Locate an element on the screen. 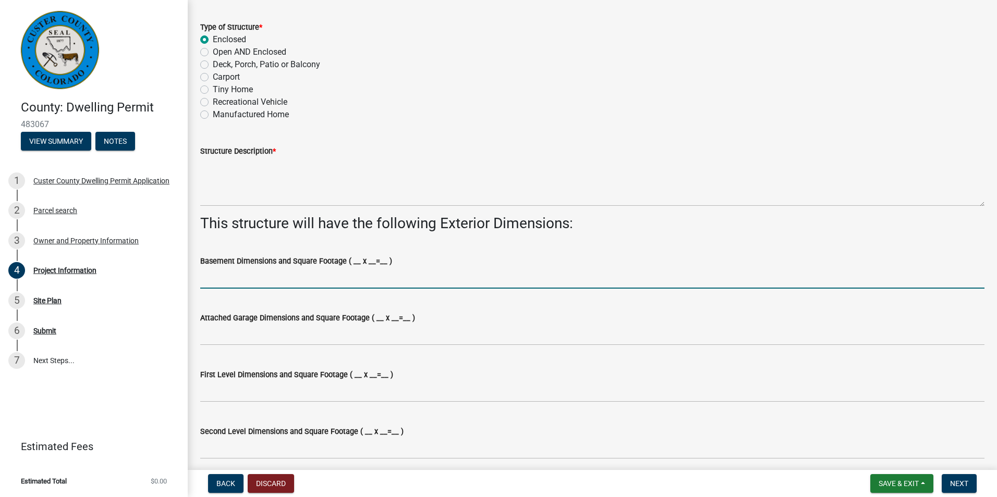 This screenshot has width=997, height=497. label: Open AND Enclosed is located at coordinates (249, 52).